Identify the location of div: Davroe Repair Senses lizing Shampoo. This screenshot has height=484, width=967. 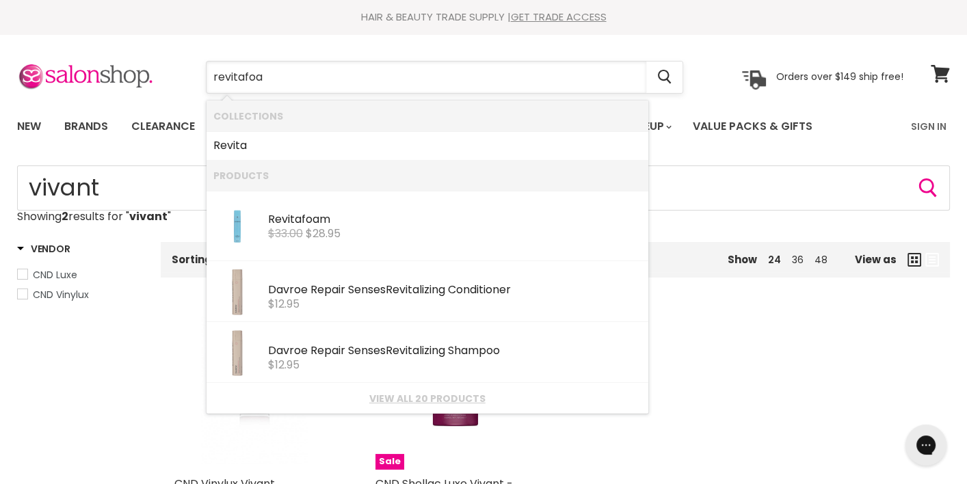
(455, 352).